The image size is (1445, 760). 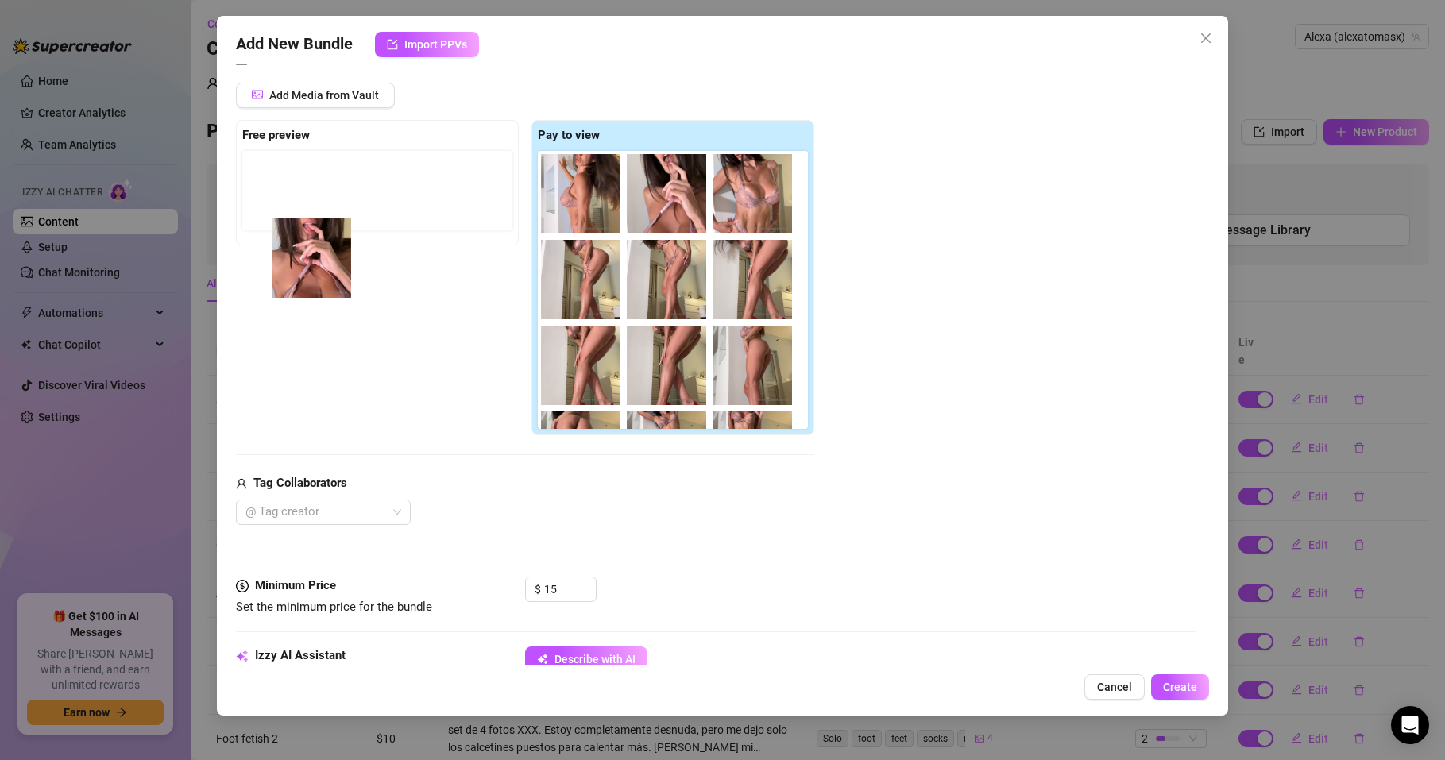 What do you see at coordinates (257, 95) in the screenshot?
I see `span: picture` at bounding box center [257, 95].